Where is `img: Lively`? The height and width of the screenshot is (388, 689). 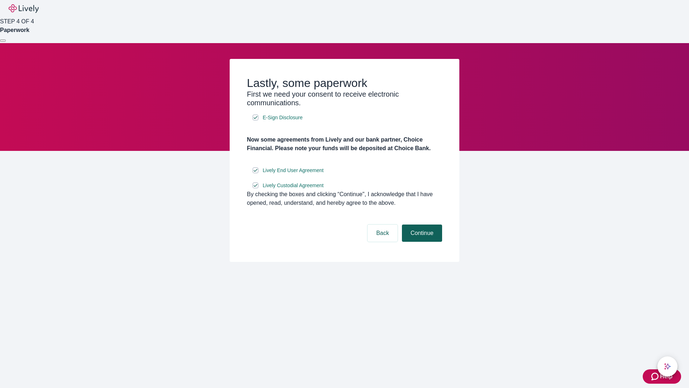 img: Lively is located at coordinates (24, 9).